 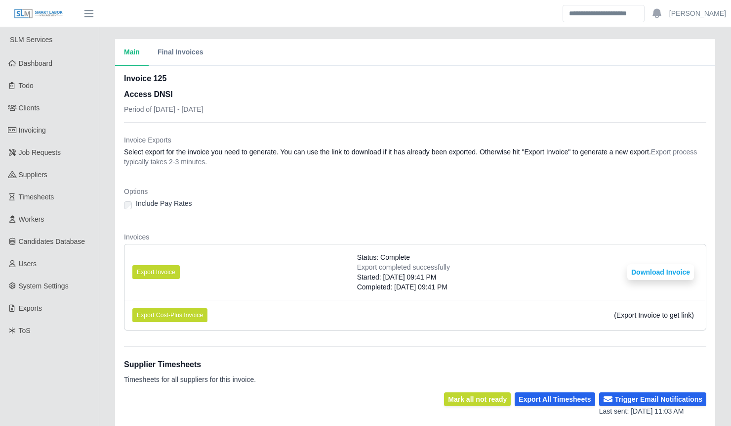 I want to click on button: Trigger Email Notifications, so click(x=653, y=399).